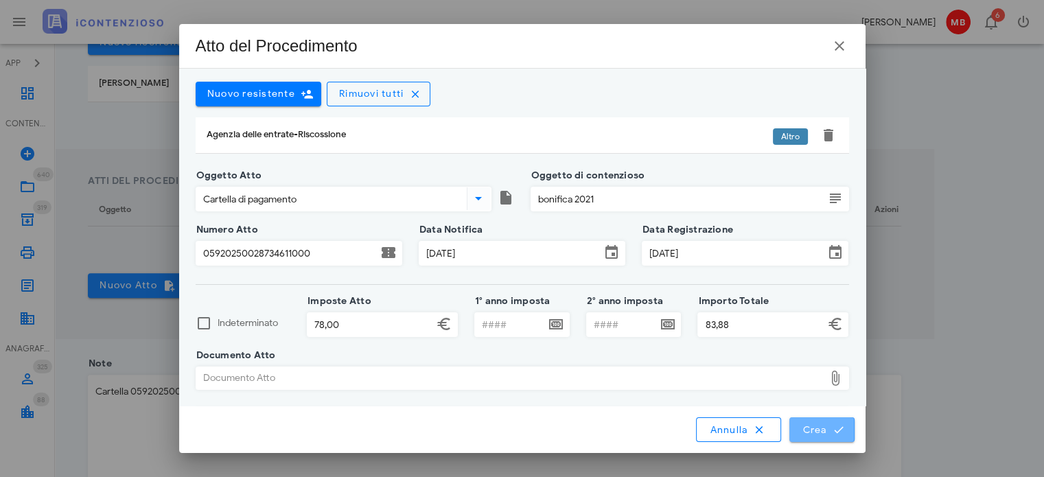 Image resolution: width=1044 pixels, height=477 pixels. Describe the element at coordinates (586, 176) in the screenshot. I see `label: Oggetto di contenzioso` at that location.